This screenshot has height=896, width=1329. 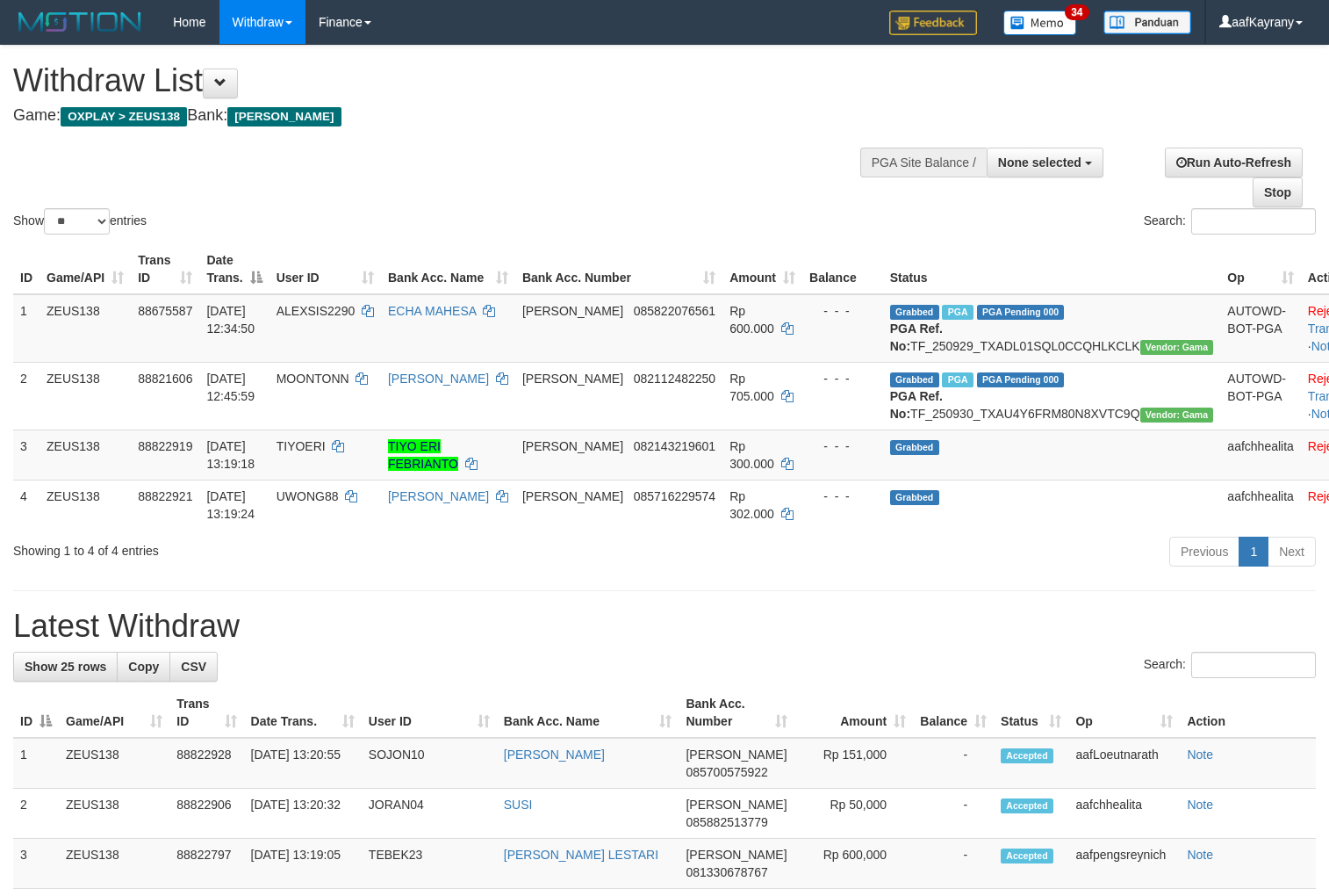 I want to click on a: Show 25 rows, so click(x=65, y=667).